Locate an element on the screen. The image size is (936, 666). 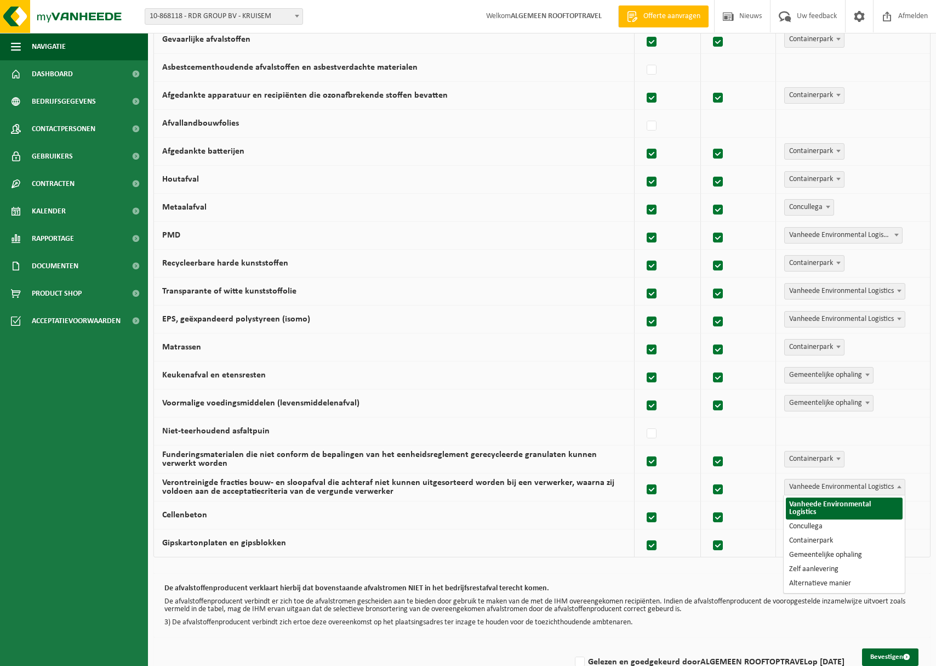
span: 10-868118 - RDR GROUP BV - KRUISEM is located at coordinates (224, 16).